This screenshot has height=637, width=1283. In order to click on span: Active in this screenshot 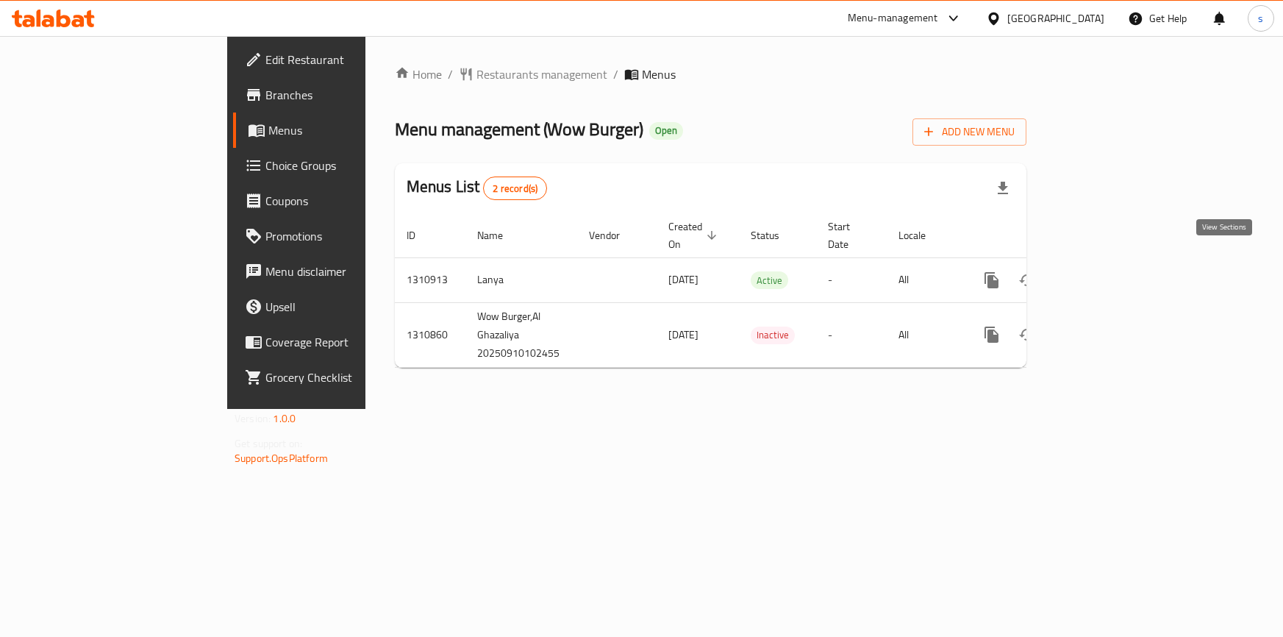, I will do `click(769, 280)`.